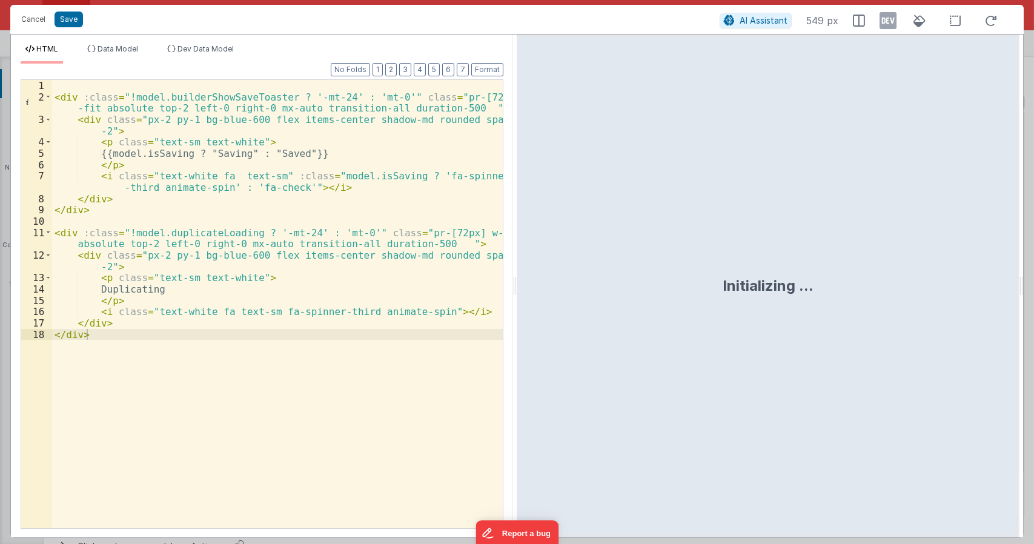  Describe the element at coordinates (205, 48) in the screenshot. I see `span: Dev Data Model` at that location.